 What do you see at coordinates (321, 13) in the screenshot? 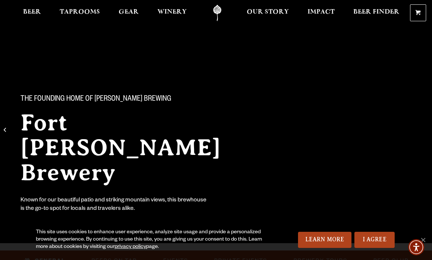
I see `a: Impact` at bounding box center [321, 13].